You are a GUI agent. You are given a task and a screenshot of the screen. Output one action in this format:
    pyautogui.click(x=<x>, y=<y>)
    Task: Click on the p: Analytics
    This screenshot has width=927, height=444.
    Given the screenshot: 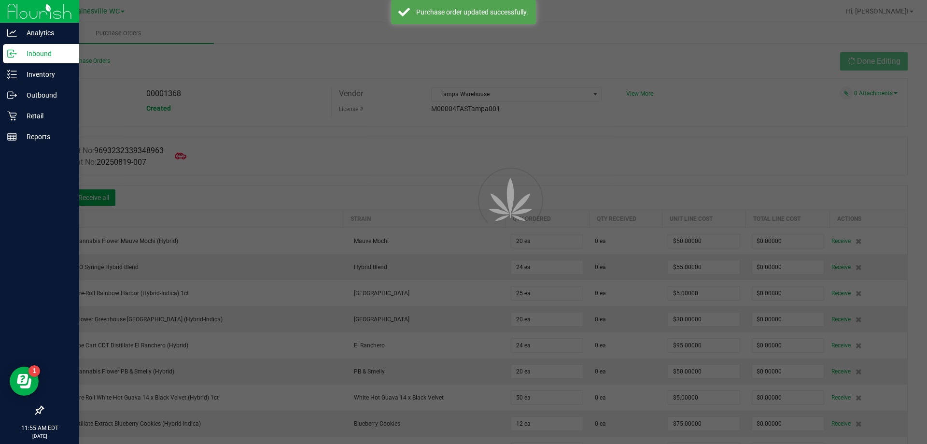 What is the action you would take?
    pyautogui.click(x=46, y=33)
    